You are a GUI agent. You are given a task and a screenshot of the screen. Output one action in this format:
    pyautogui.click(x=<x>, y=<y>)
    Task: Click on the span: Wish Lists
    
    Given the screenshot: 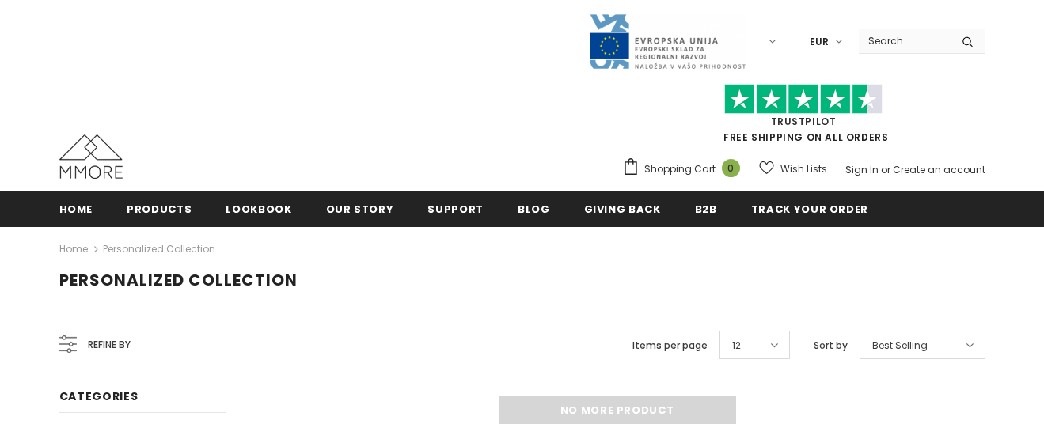 What is the action you would take?
    pyautogui.click(x=803, y=169)
    